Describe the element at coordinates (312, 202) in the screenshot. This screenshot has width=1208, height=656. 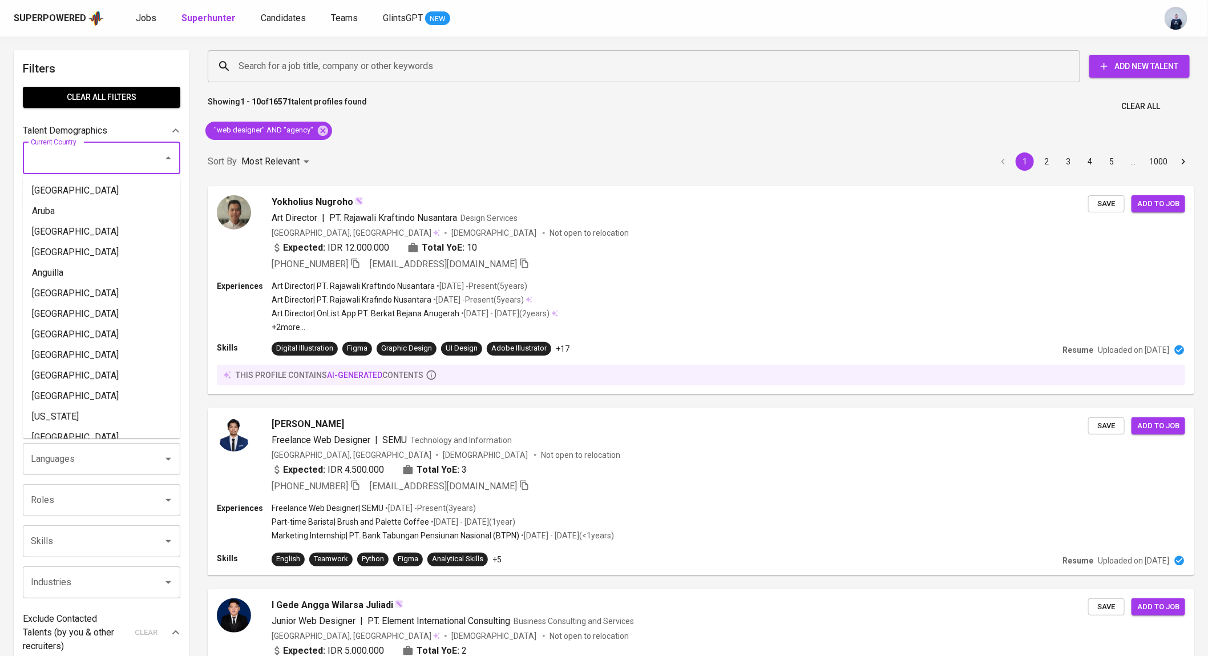
I see `span: Yokholius Nugroho` at that location.